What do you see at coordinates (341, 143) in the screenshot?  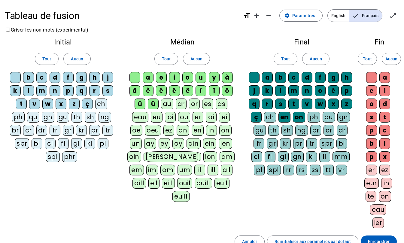 I see `div: bl` at bounding box center [341, 143].